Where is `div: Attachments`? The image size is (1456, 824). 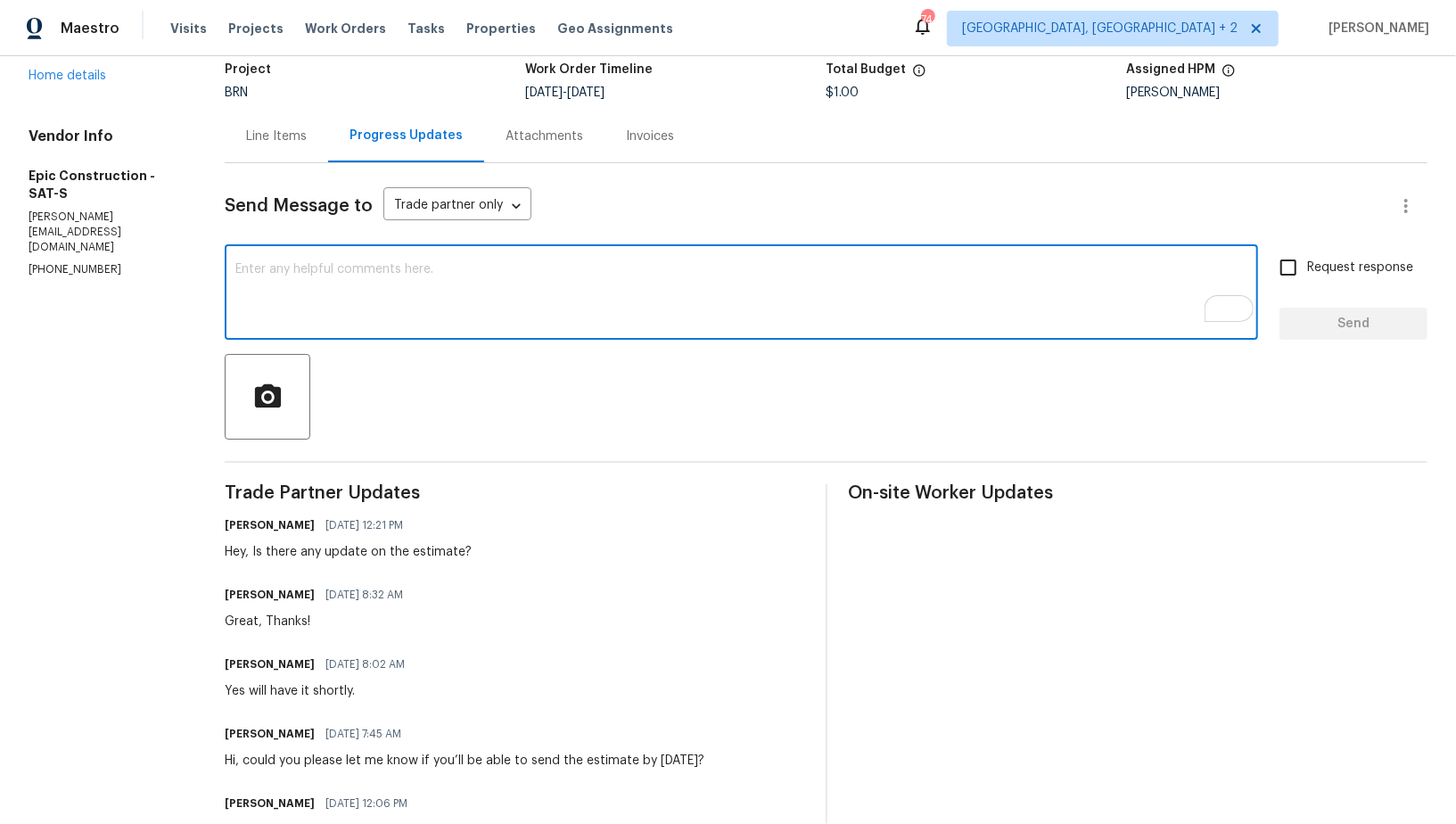
div: Attachments is located at coordinates (545, 137).